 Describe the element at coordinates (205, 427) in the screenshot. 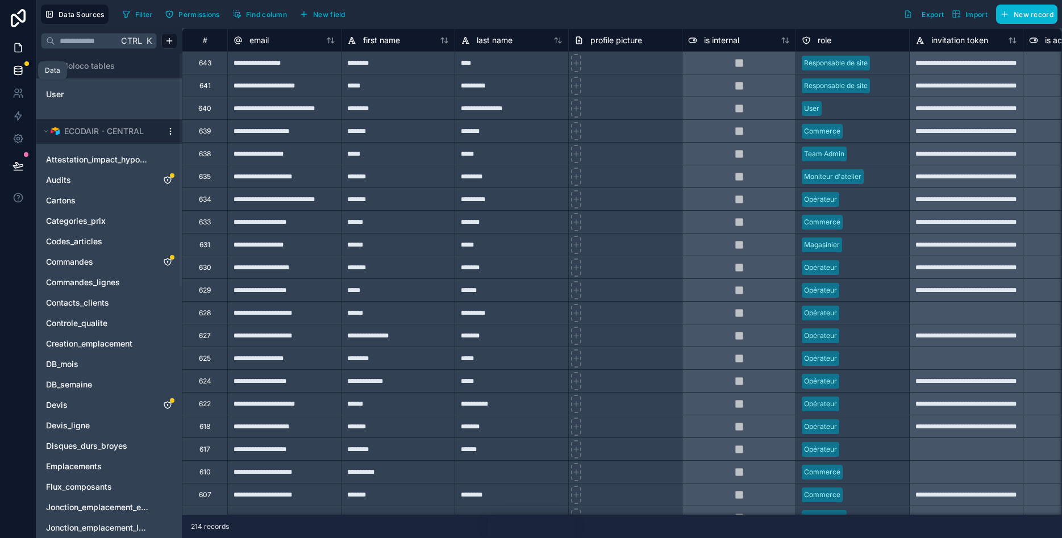

I see `div: 618` at that location.